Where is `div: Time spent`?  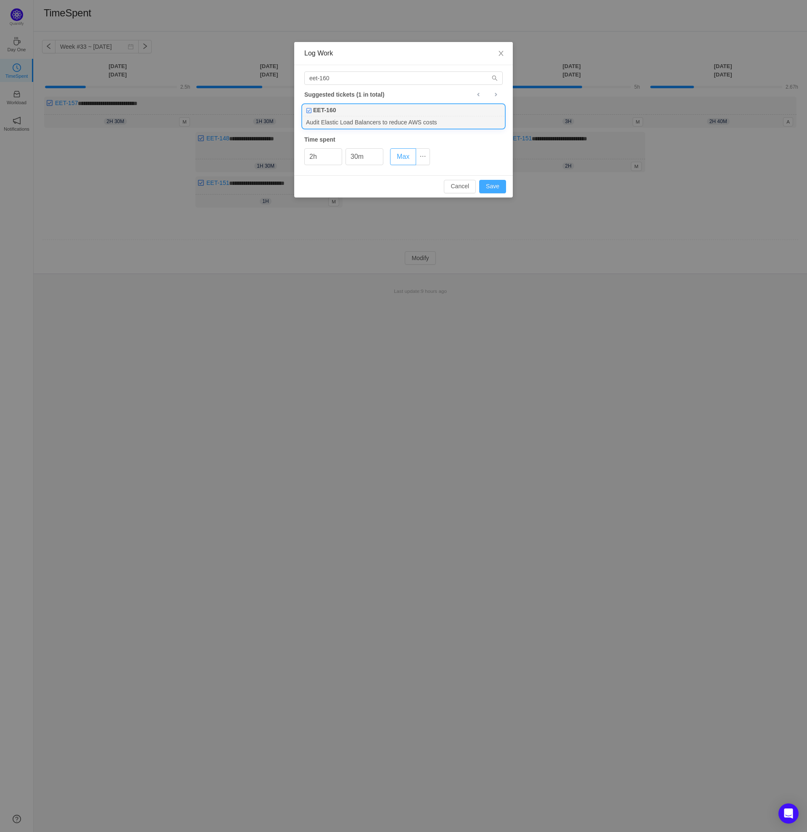
div: Time spent is located at coordinates (404, 140).